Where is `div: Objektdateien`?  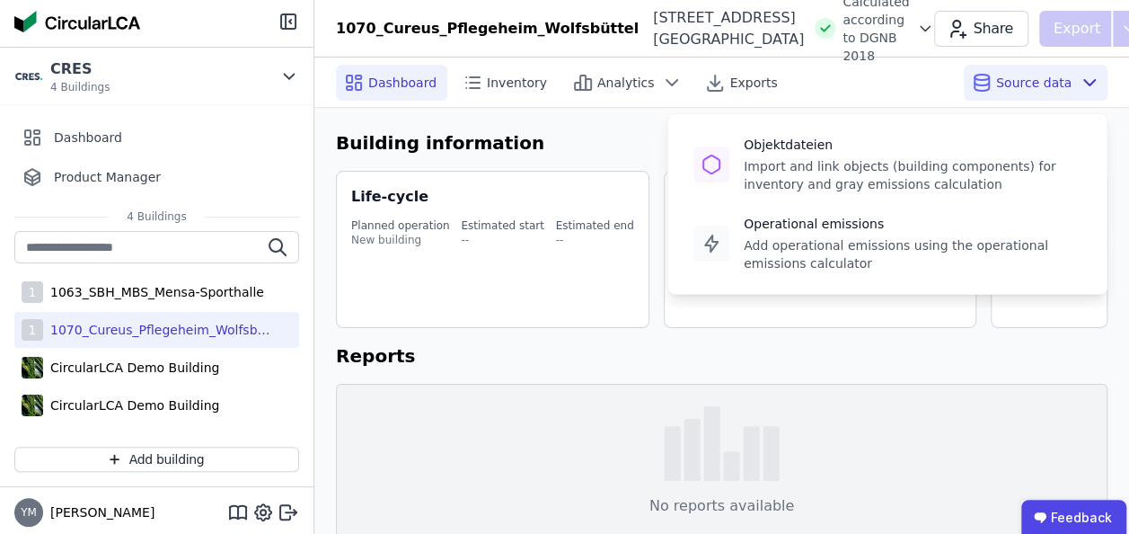
div: Objektdateien is located at coordinates (913, 145).